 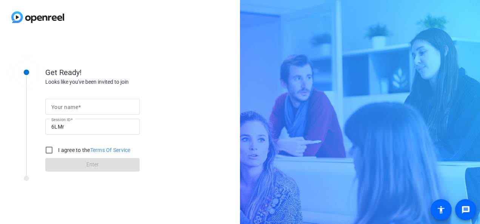 What do you see at coordinates (110, 150) in the screenshot?
I see `a: Terms Of Service` at bounding box center [110, 150].